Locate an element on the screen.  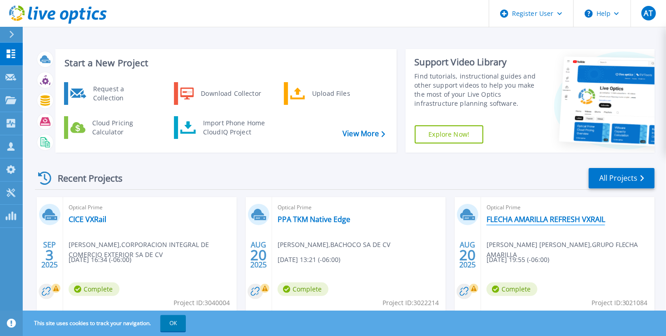
a: CICE VXRail is located at coordinates (87, 220).